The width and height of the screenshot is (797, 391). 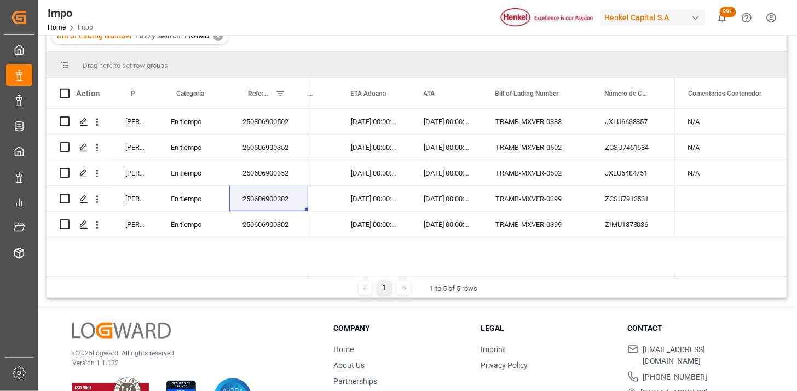 What do you see at coordinates (196, 36) in the screenshot?
I see `span: TRAMB` at bounding box center [196, 36].